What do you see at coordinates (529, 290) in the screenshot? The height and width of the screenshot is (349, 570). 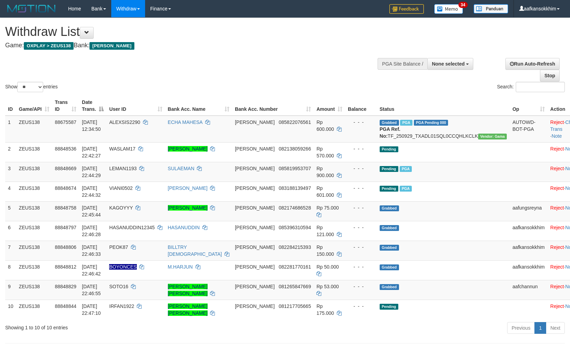 I see `td: aafchannun` at bounding box center [529, 290].